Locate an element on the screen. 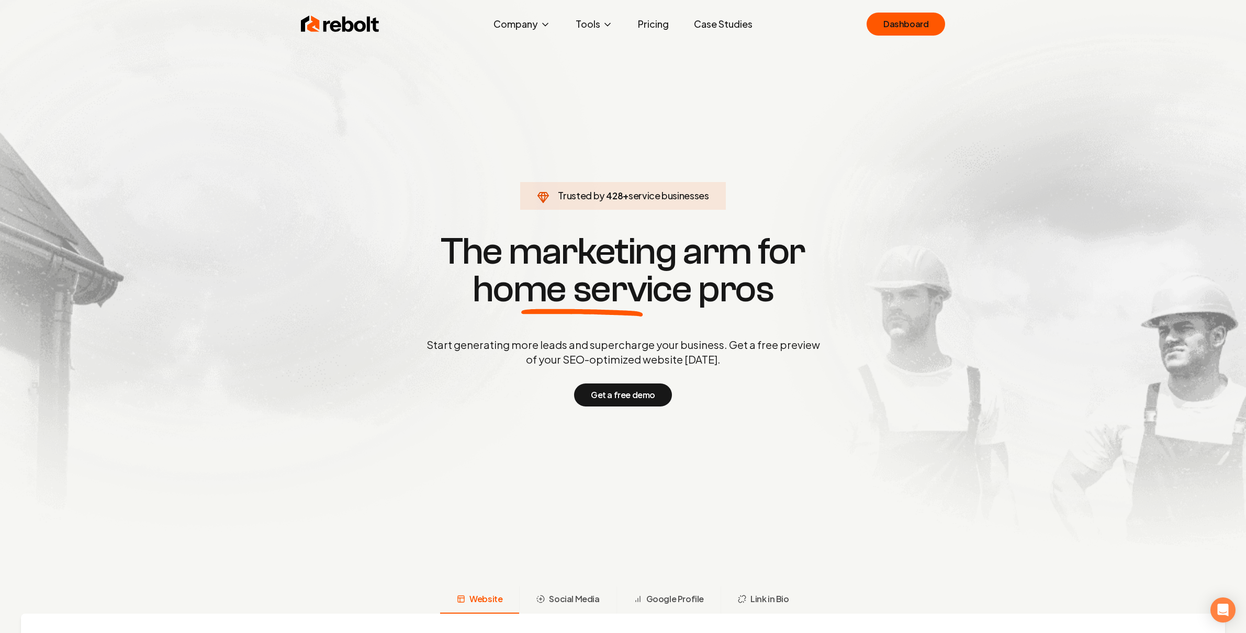 This screenshot has width=1246, height=633. div: Open Intercom Messenger is located at coordinates (1223, 610).